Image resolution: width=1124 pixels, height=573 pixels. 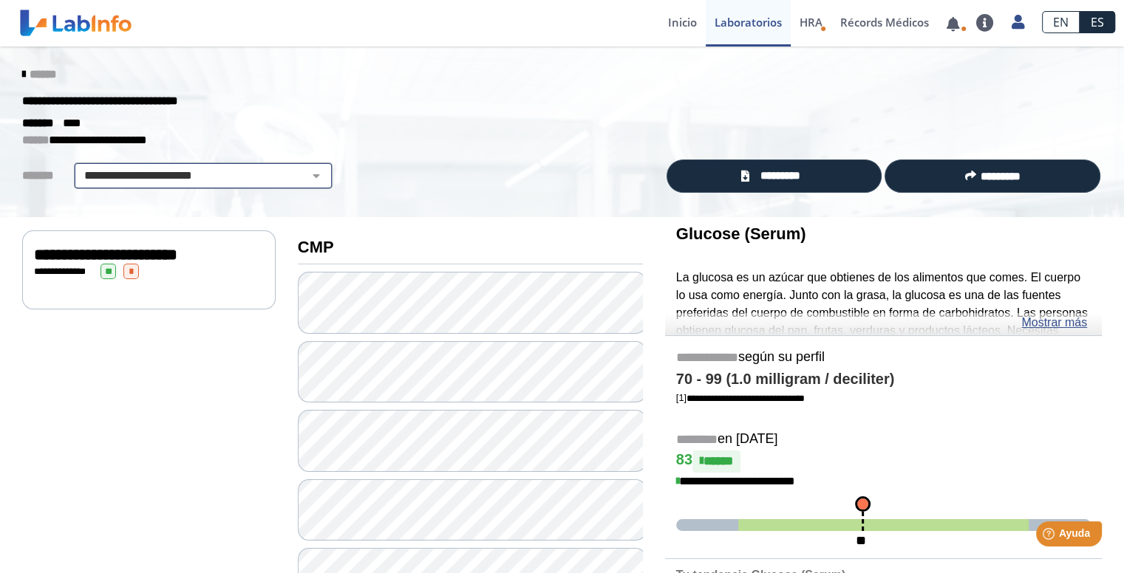 I want to click on a: EN, so click(x=1060, y=22).